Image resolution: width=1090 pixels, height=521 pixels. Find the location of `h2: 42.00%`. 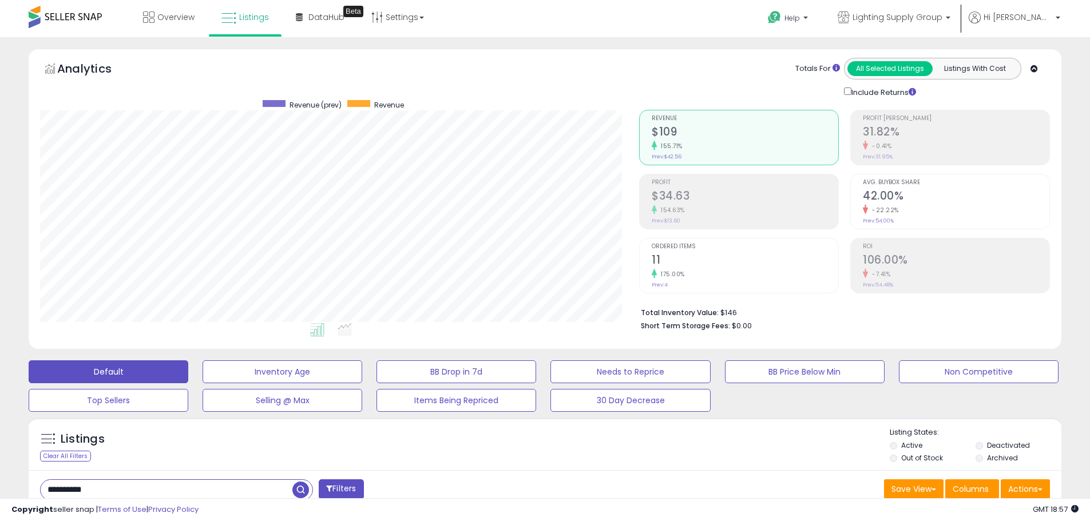

h2: 42.00% is located at coordinates (956, 197).